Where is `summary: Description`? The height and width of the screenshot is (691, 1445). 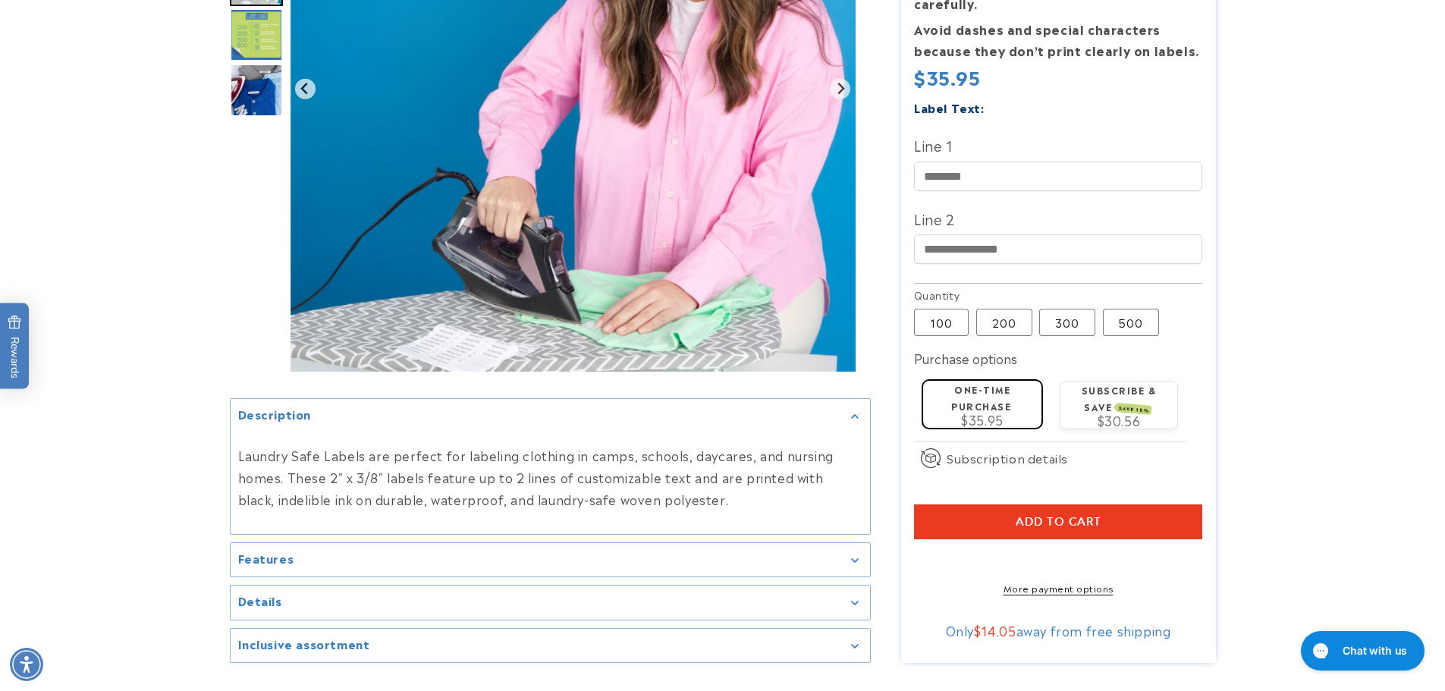 summary: Description is located at coordinates (550, 416).